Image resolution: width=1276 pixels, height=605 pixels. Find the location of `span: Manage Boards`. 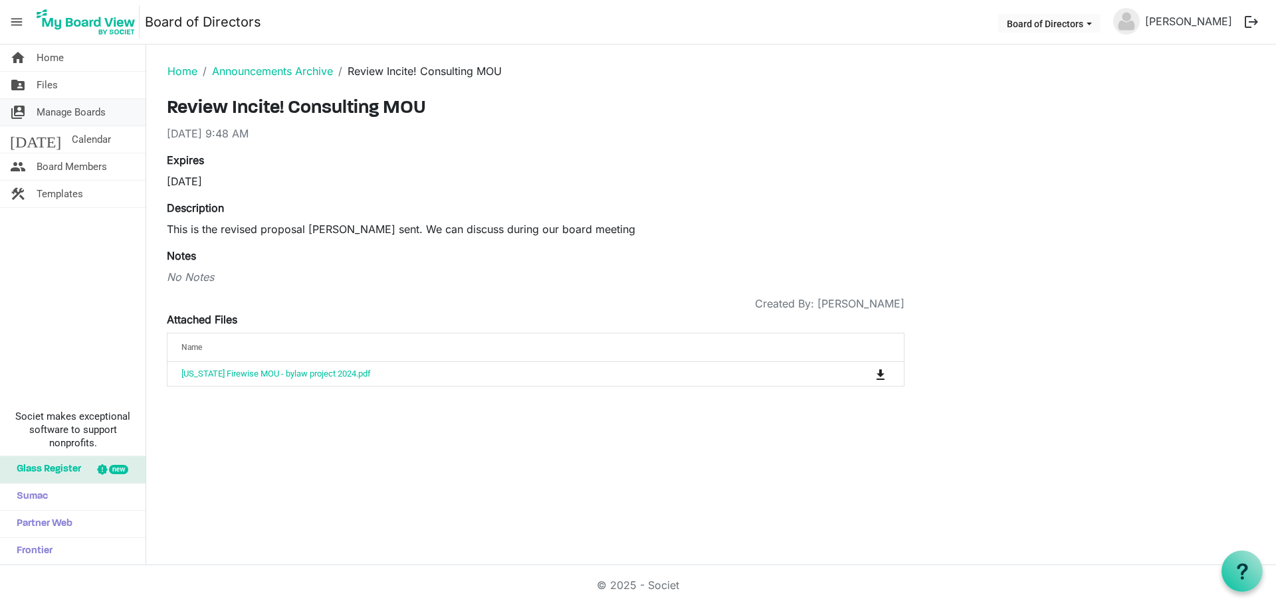

span: Manage Boards is located at coordinates (71, 112).